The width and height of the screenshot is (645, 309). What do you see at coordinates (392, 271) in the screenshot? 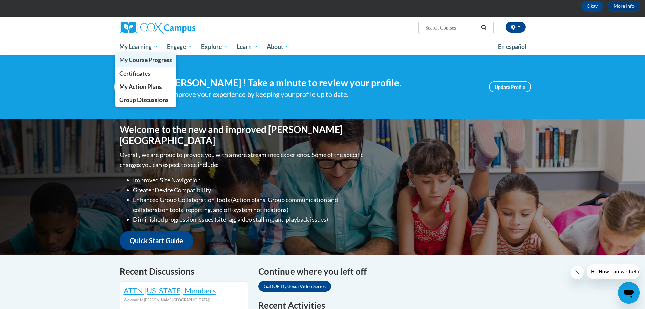
I see `h4: Continue where you left off` at bounding box center [392, 271].